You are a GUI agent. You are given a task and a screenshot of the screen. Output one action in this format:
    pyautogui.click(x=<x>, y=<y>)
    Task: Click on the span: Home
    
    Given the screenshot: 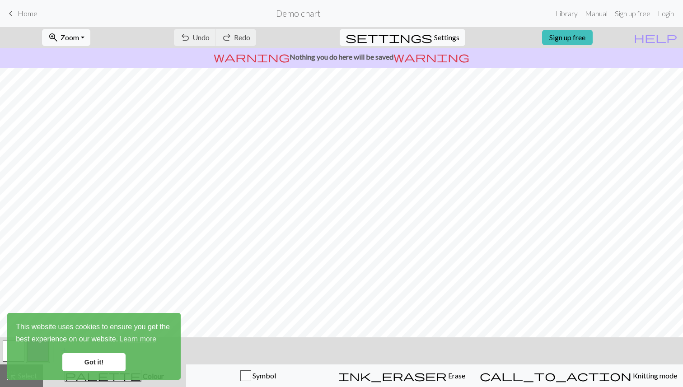 What is the action you would take?
    pyautogui.click(x=28, y=13)
    